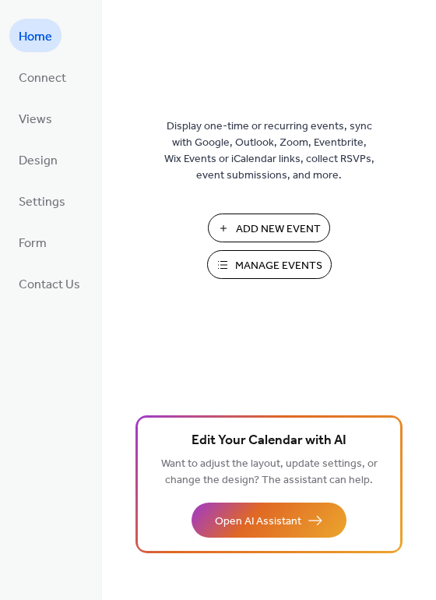 The image size is (436, 600). What do you see at coordinates (49, 284) in the screenshot?
I see `span: Contact Us` at bounding box center [49, 284].